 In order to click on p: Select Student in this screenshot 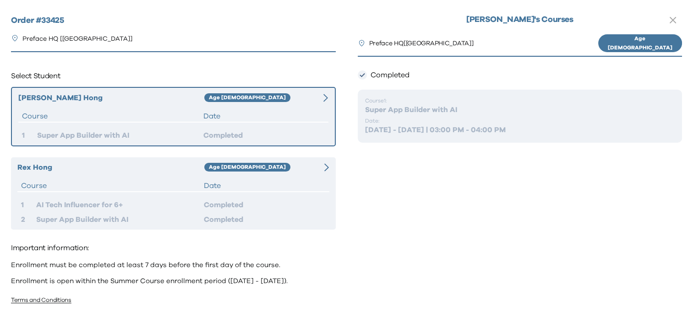, I will do `click(173, 76)`.